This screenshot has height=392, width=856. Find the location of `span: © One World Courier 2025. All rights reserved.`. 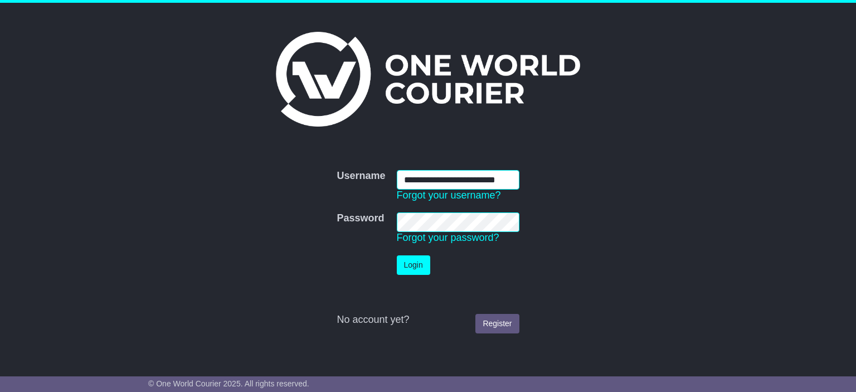

span: © One World Courier 2025. All rights reserved. is located at coordinates (228, 383).